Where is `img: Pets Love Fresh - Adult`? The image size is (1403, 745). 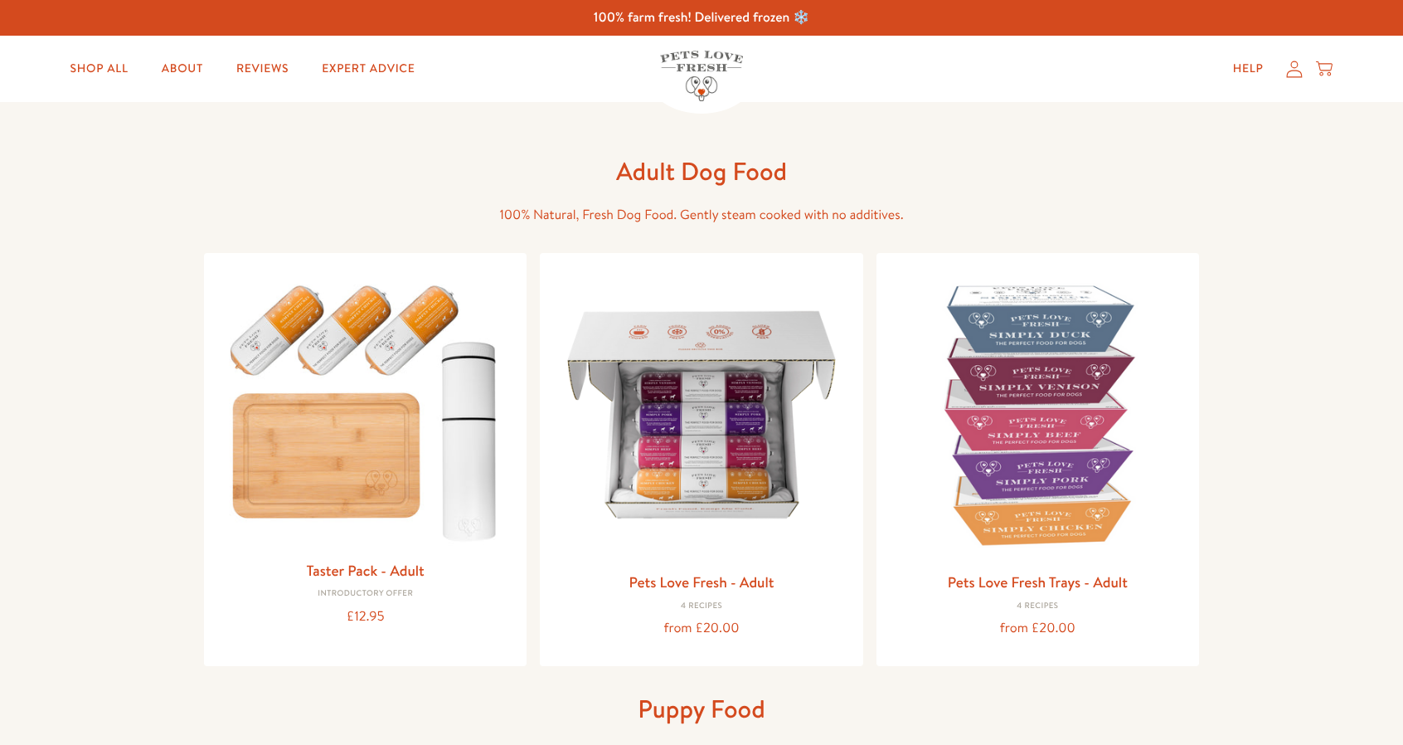
img: Pets Love Fresh - Adult is located at coordinates (701, 414).